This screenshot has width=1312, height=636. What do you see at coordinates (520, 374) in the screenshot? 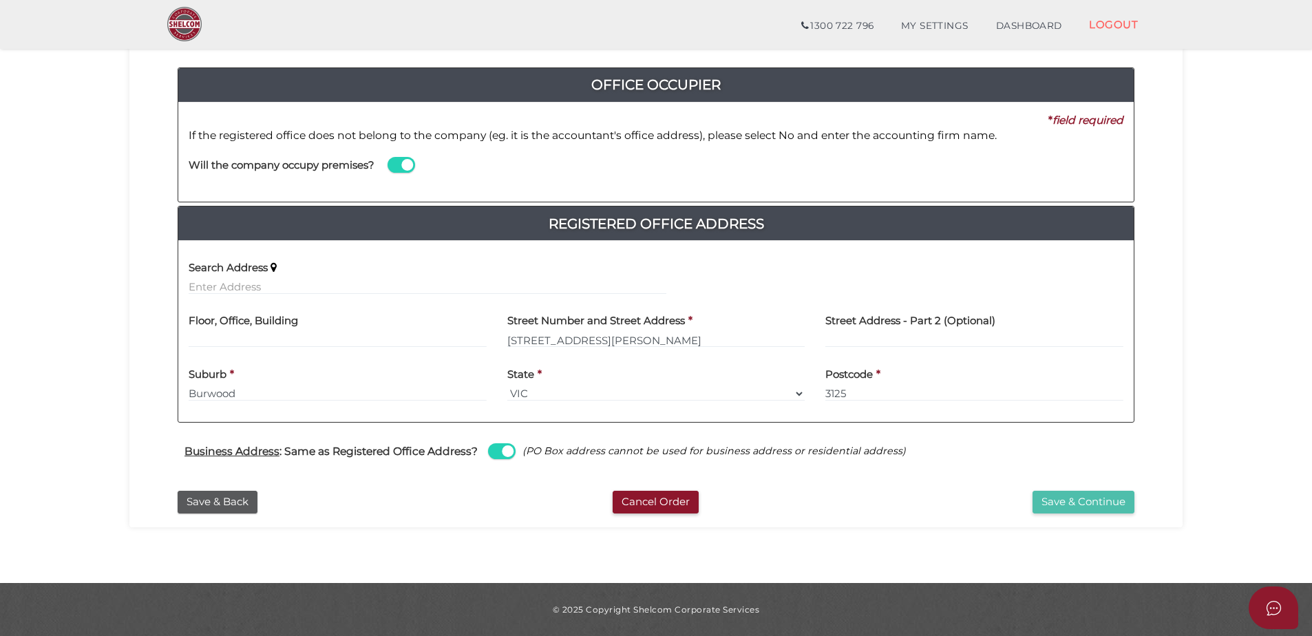
I see `h4: State` at bounding box center [520, 374].